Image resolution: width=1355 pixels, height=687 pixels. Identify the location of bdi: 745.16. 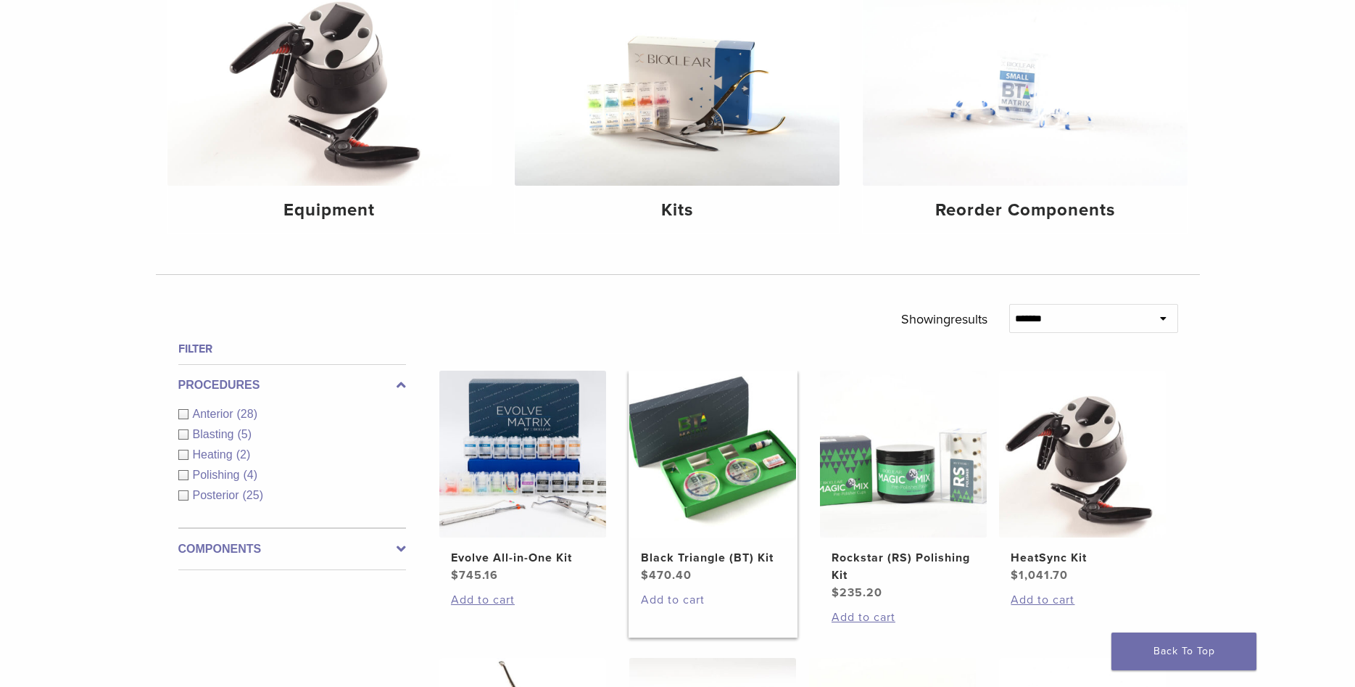
(474, 575).